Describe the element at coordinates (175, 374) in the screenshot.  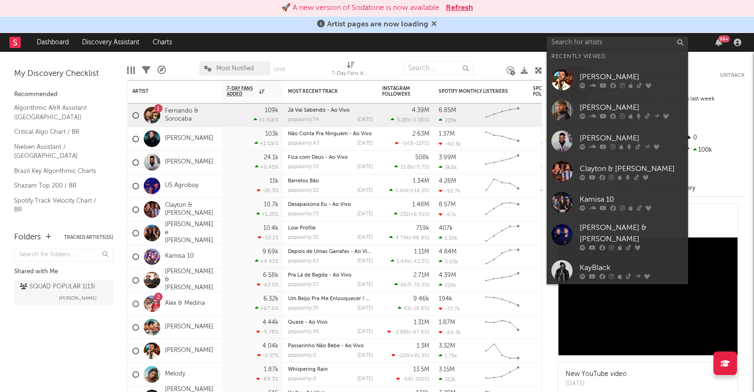
I see `a: Melody` at that location.